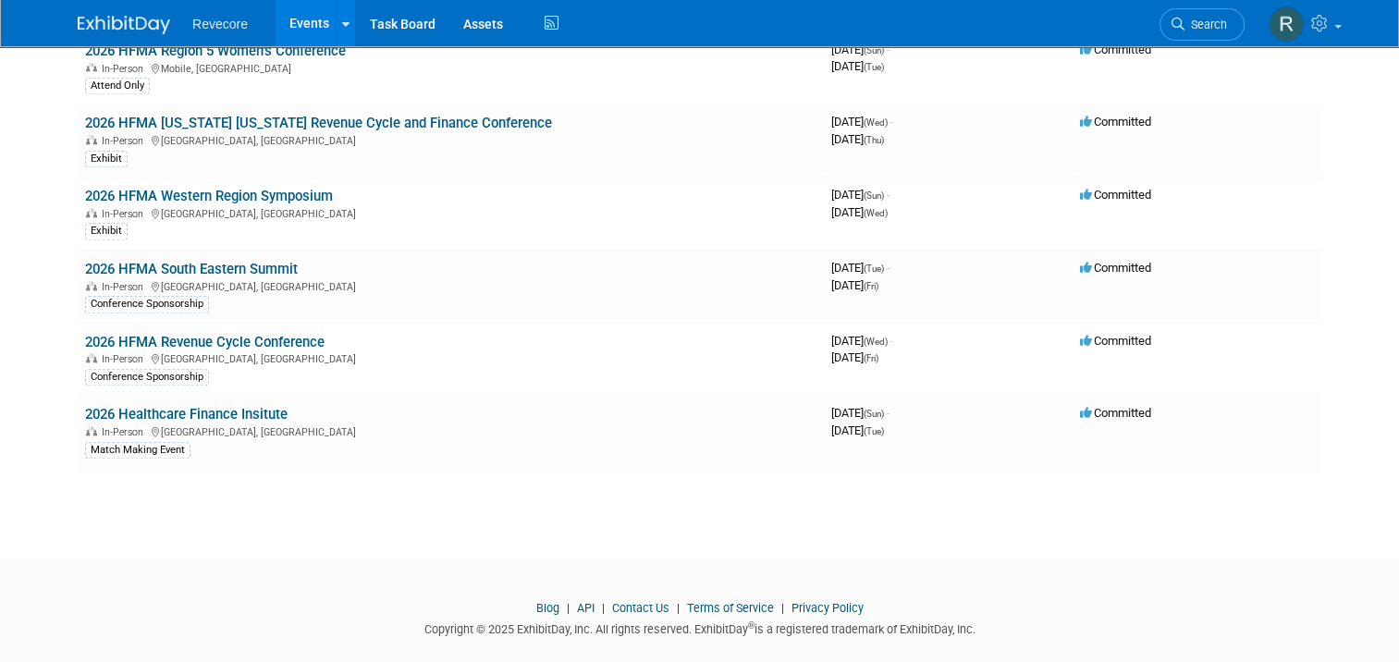  I want to click on span: Revecore, so click(220, 24).